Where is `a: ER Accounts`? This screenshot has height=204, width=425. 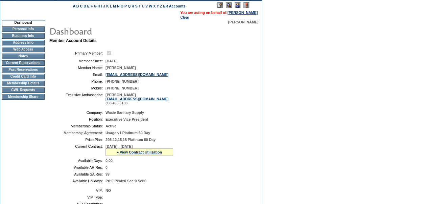 a: ER Accounts is located at coordinates (174, 6).